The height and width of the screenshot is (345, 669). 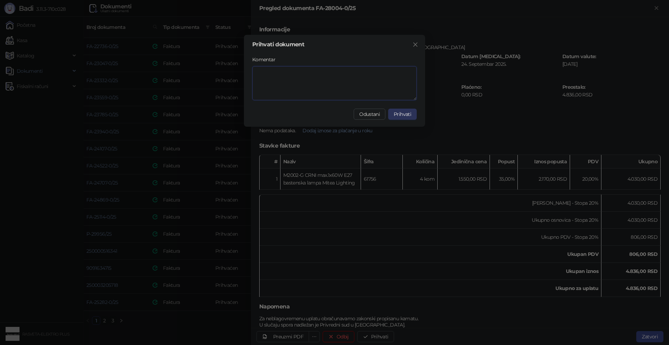 I want to click on div: Prihvati dokument, so click(x=334, y=45).